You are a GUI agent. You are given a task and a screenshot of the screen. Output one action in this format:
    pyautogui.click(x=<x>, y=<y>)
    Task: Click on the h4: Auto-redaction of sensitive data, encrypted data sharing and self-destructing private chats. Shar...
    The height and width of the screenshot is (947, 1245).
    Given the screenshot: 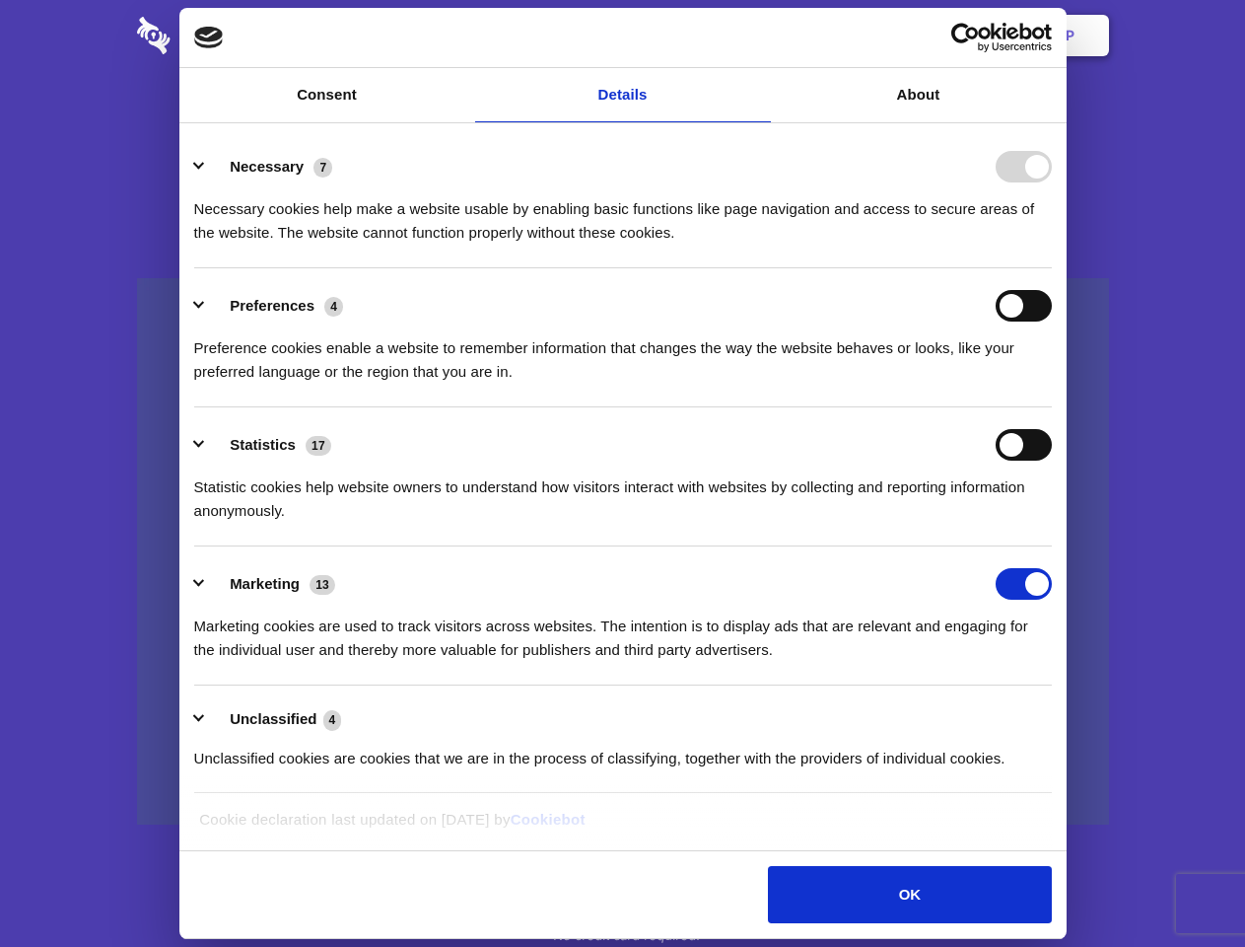 What is the action you would take?
    pyautogui.click(x=623, y=212)
    